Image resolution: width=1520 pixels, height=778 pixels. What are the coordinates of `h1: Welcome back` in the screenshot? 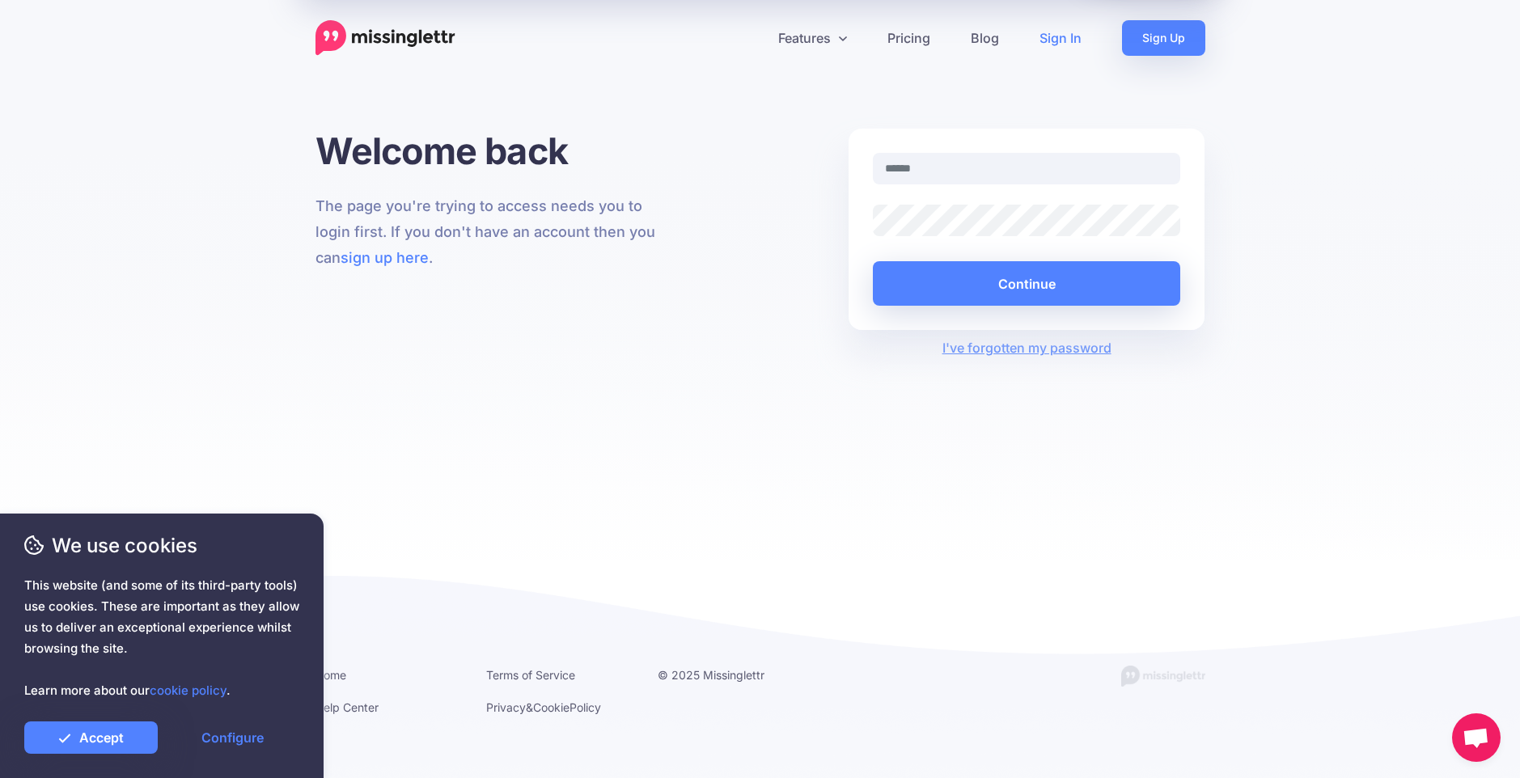 It's located at (493, 150).